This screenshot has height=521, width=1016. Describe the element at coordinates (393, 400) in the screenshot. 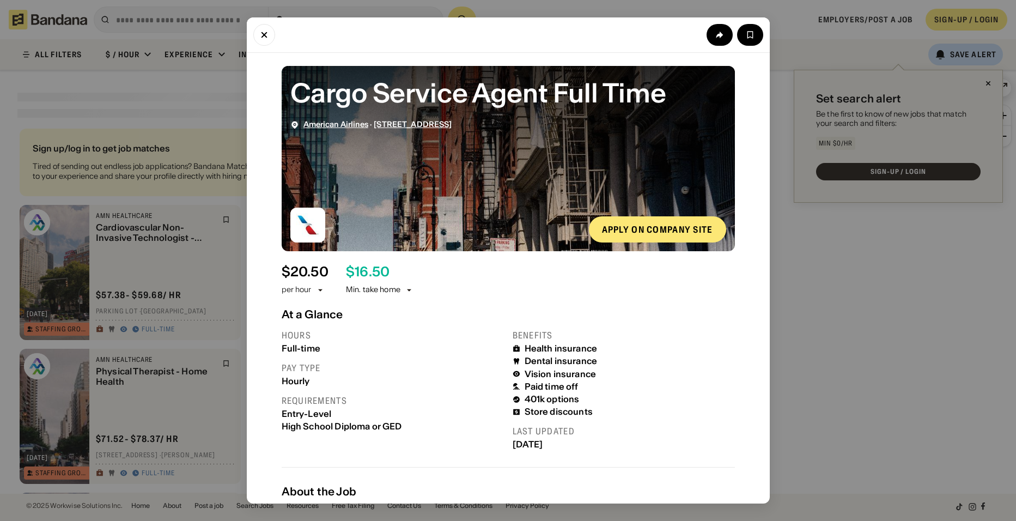

I see `div: Requirements` at that location.